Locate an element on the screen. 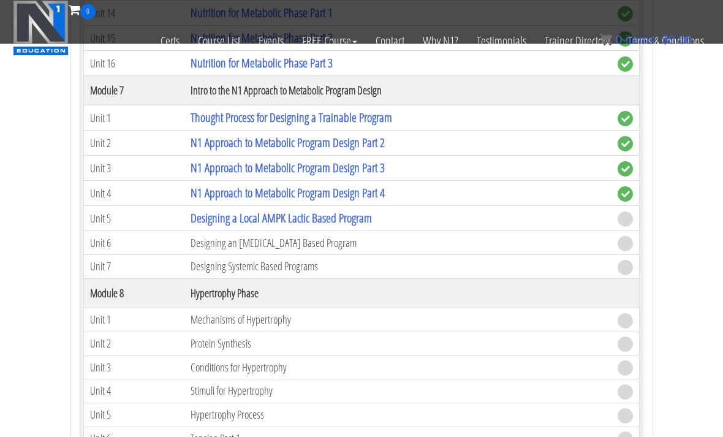  a: Why N1? is located at coordinates (440, 41).